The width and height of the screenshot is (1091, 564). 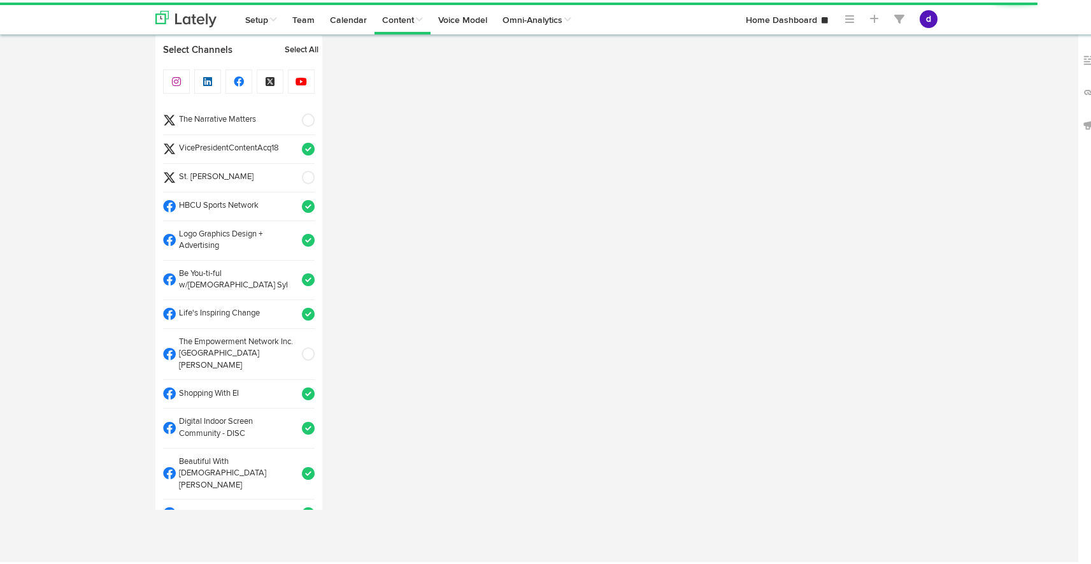 I want to click on span: The Narrative Matters, so click(x=234, y=117).